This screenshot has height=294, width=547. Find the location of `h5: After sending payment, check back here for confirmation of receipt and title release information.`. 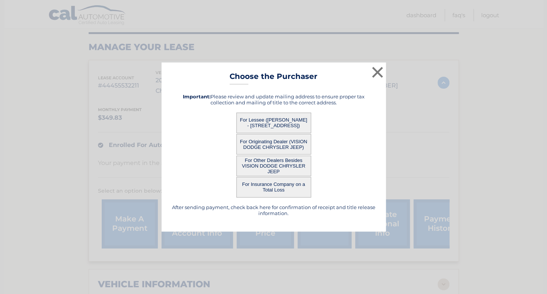

h5: After sending payment, check back here for confirmation of receipt and title release information. is located at coordinates (274, 210).